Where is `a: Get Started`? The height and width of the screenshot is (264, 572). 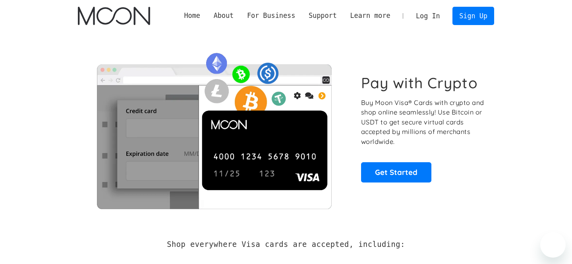
a: Get Started is located at coordinates (396, 172).